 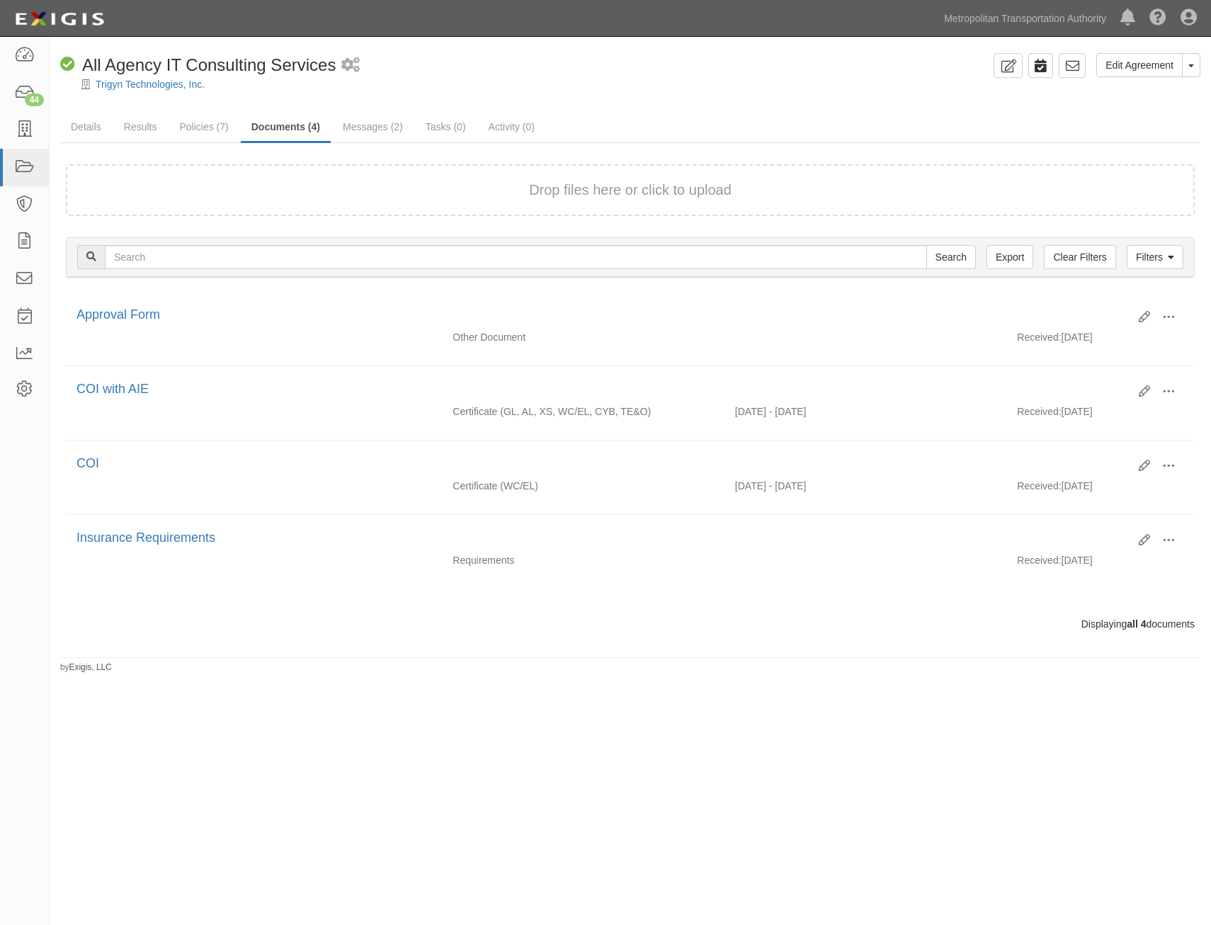 What do you see at coordinates (1155, 257) in the screenshot?
I see `a: Filters` at bounding box center [1155, 257].